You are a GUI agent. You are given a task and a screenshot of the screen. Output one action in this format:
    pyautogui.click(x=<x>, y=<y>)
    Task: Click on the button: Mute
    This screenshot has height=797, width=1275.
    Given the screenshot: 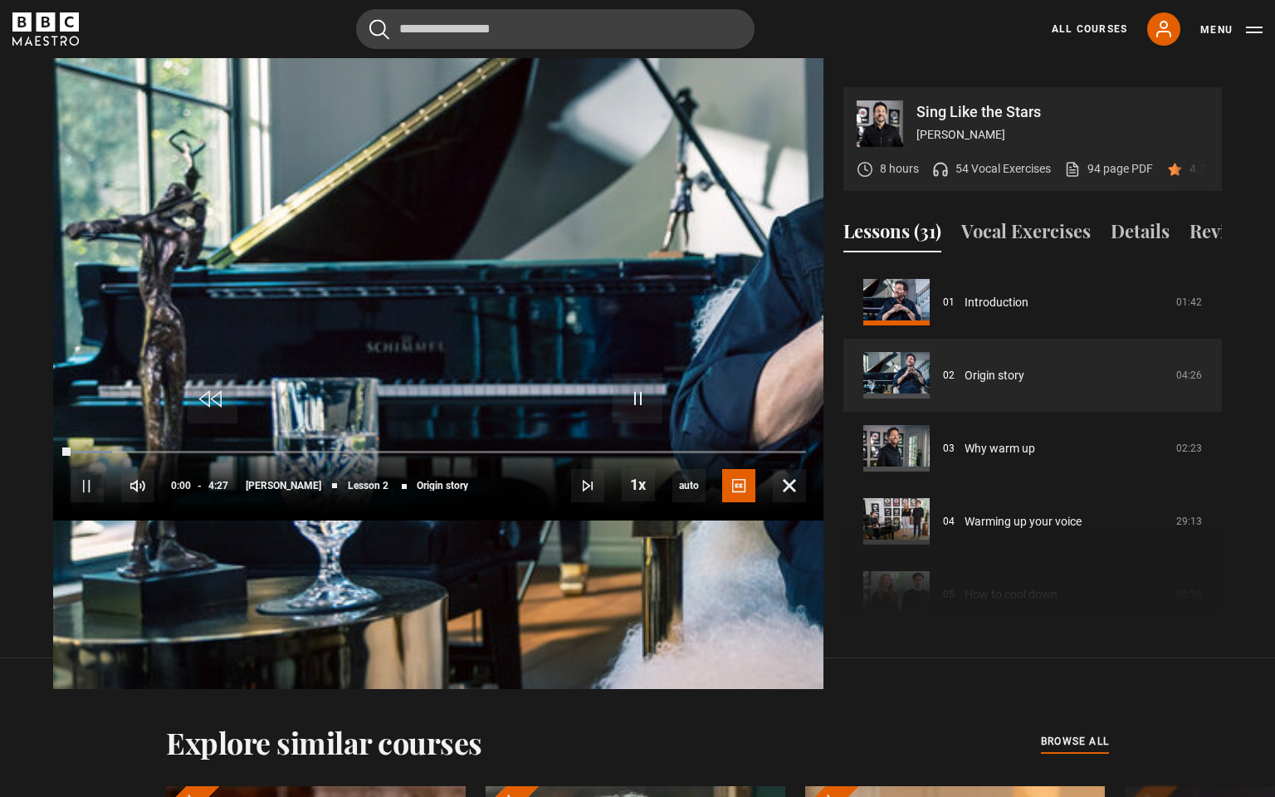 What is the action you would take?
    pyautogui.click(x=138, y=486)
    